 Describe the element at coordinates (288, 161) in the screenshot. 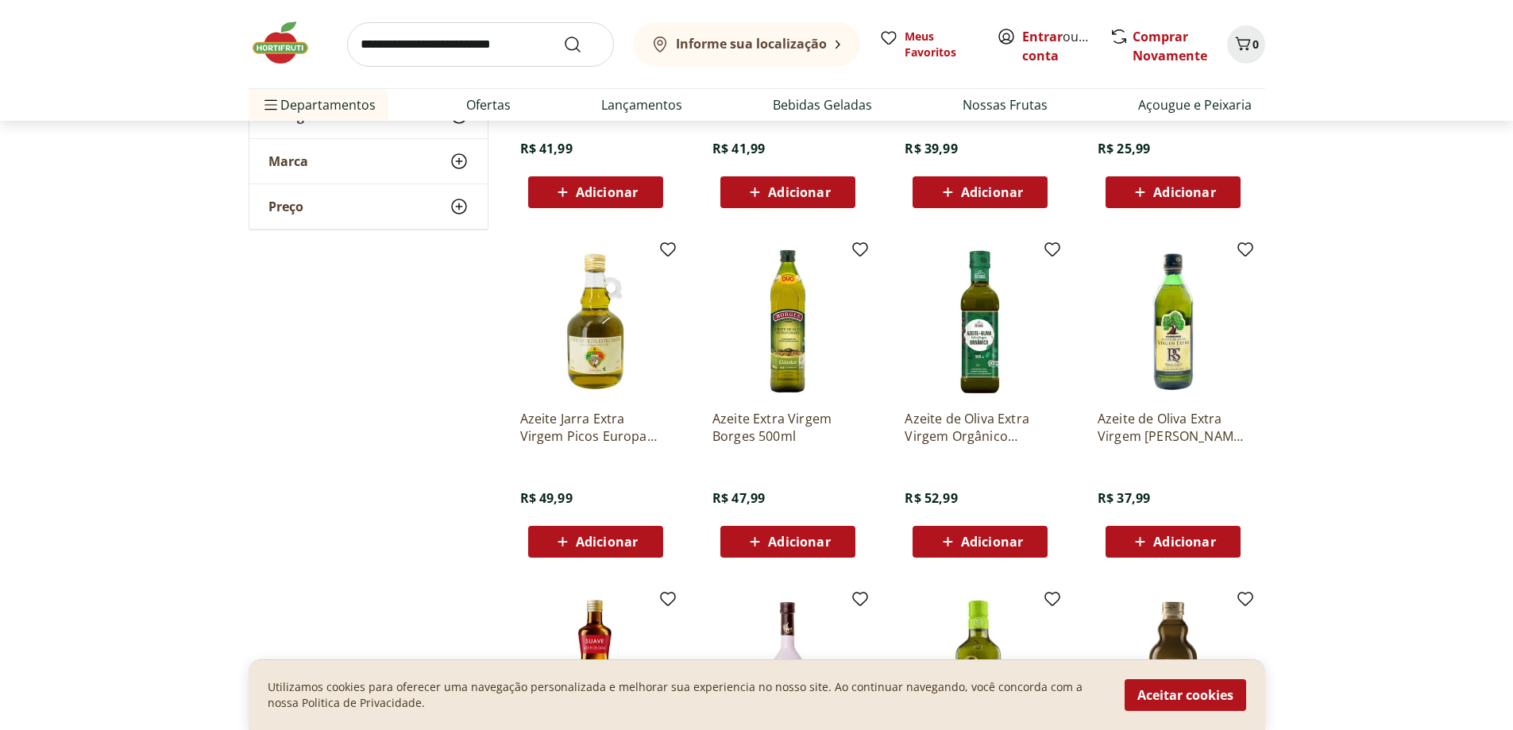

I see `span: Marca` at that location.